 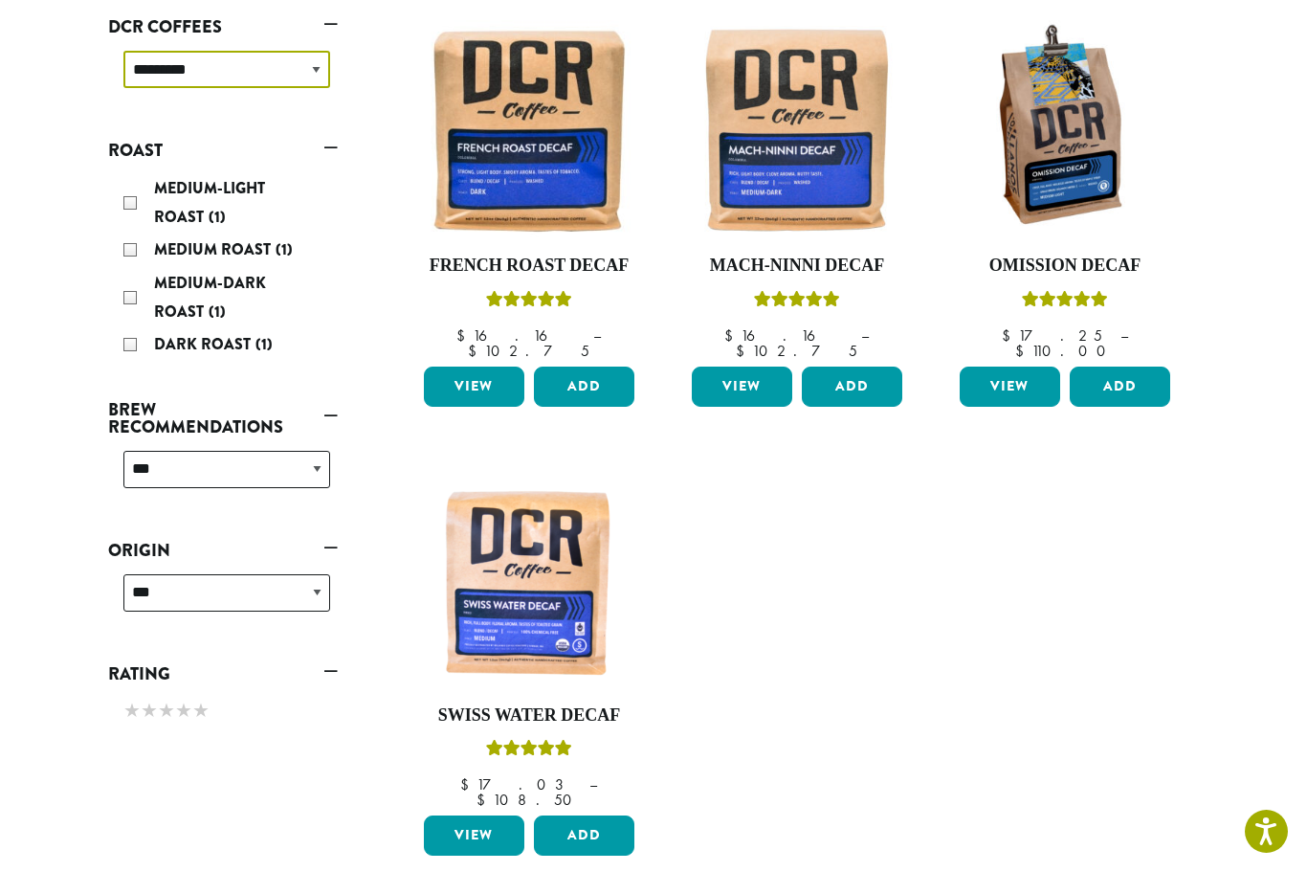 I want to click on img: French-Roast-Decaf-12oz-300x300.jpg, so click(x=529, y=130).